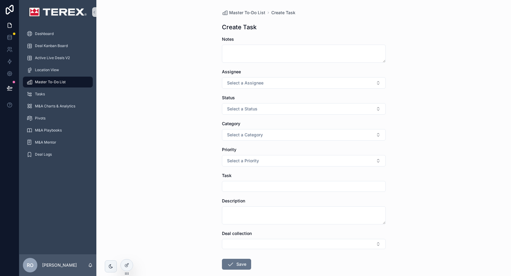  What do you see at coordinates (236, 264) in the screenshot?
I see `button: Save` at bounding box center [236, 264].